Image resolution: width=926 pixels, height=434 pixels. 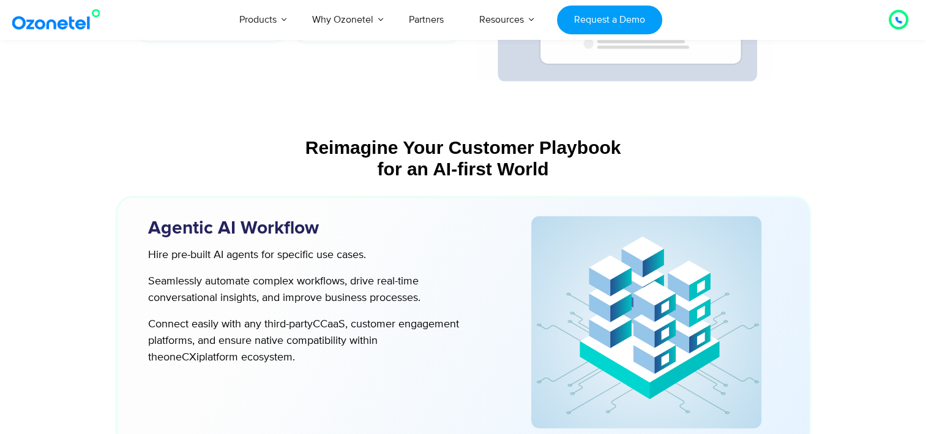 I want to click on span: CCaaS, so click(x=329, y=324).